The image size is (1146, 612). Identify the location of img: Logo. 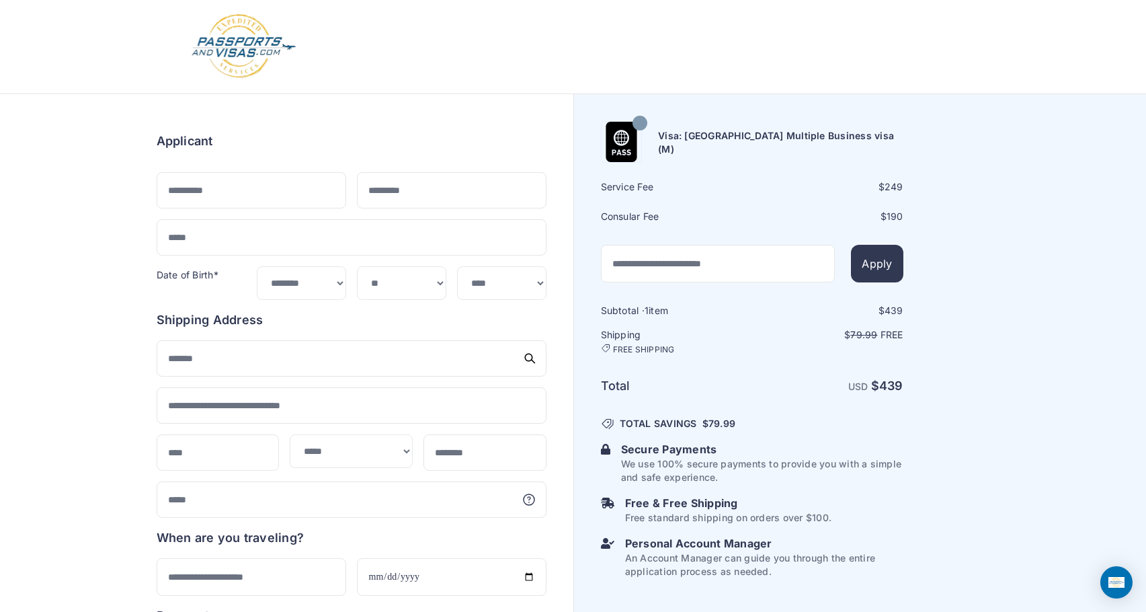
(243, 46).